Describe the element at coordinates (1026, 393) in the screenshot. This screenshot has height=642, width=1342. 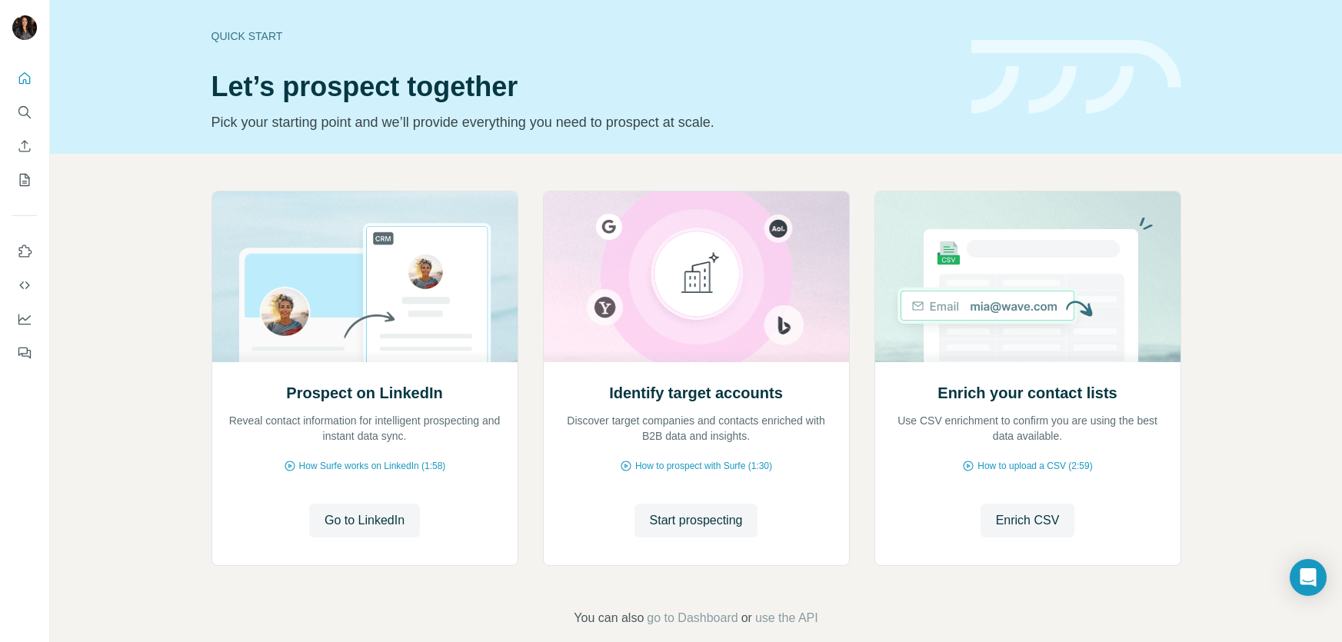
I see `h2: Enrich your contact lists` at that location.